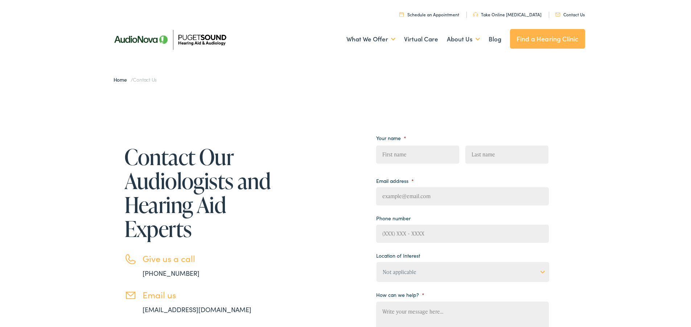 This screenshot has height=327, width=691. I want to click on a: About Us, so click(463, 39).